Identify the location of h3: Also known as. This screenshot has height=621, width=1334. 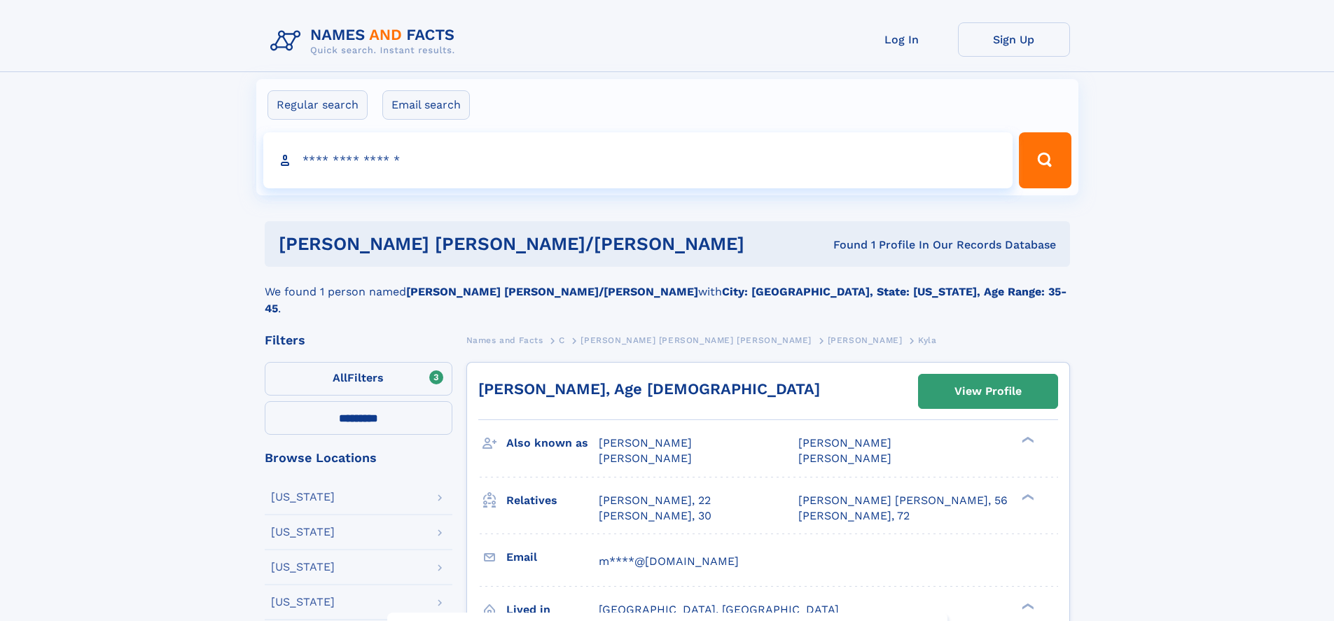
(553, 443).